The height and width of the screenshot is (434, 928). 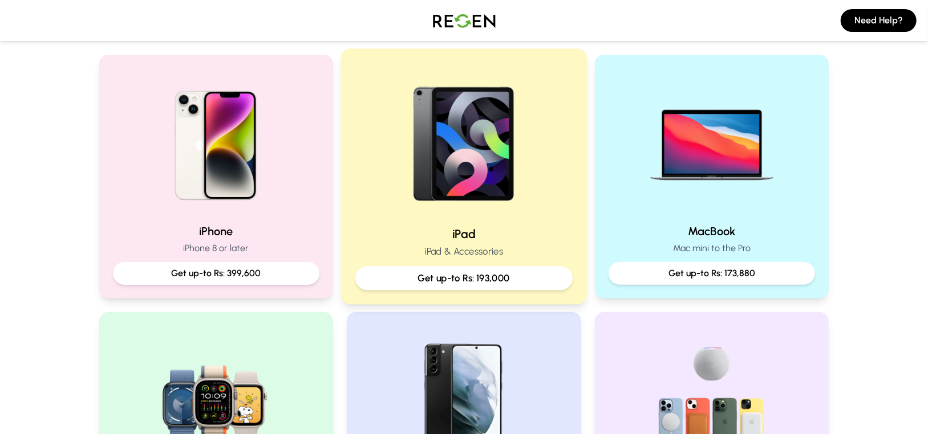 I want to click on h2: MacBook, so click(x=712, y=231).